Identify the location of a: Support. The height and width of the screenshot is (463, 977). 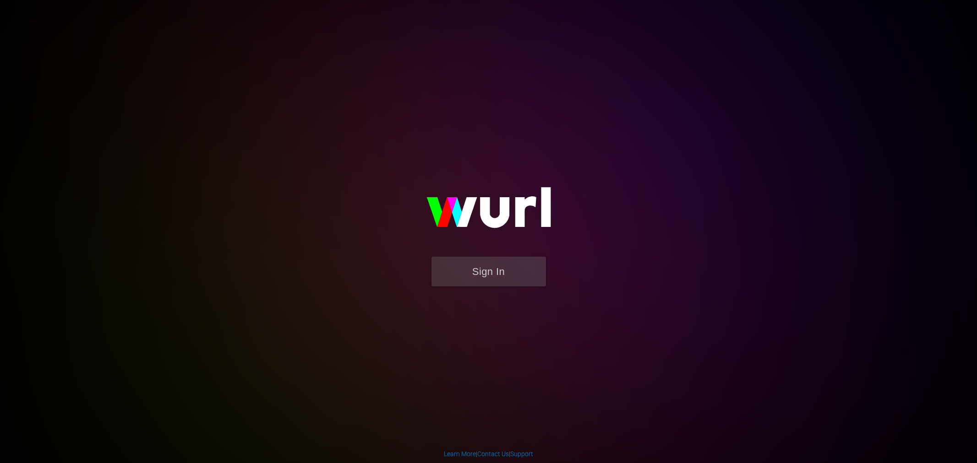
(521, 454).